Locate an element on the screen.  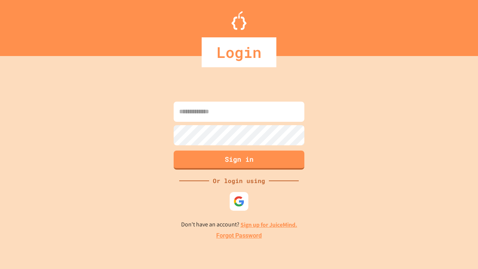
a: Sign up for JuiceMind. is located at coordinates (269, 224).